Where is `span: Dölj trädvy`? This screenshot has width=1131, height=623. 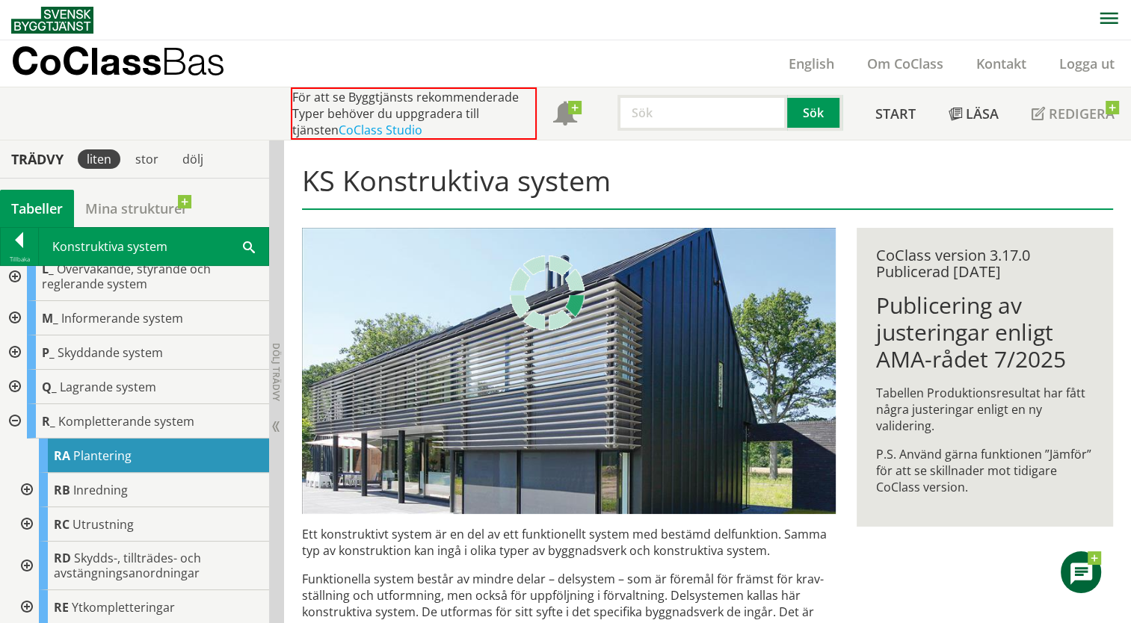
span: Dölj trädvy is located at coordinates (276, 372).